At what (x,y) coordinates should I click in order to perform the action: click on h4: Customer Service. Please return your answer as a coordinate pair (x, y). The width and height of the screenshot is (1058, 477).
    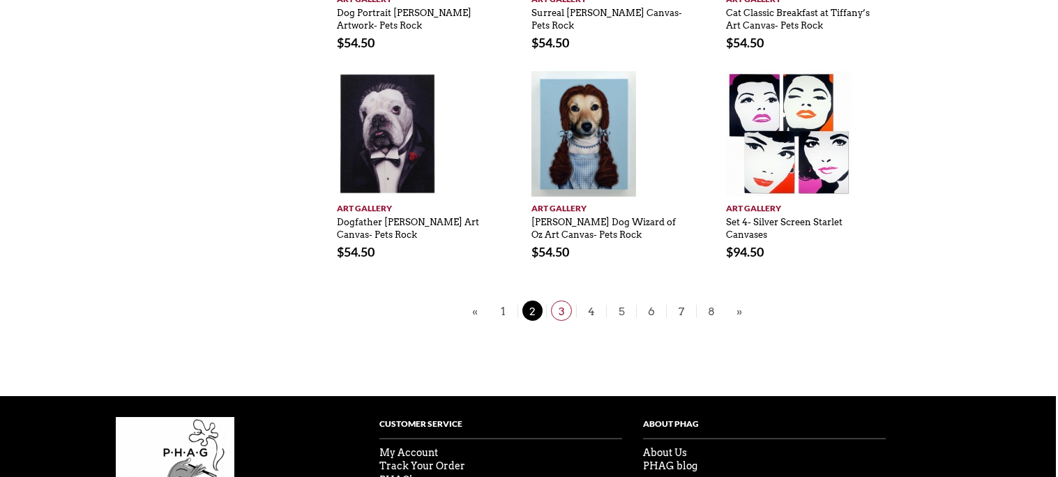
    Looking at the image, I should click on (501, 428).